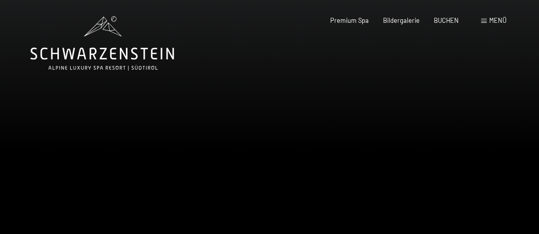 The image size is (539, 234). What do you see at coordinates (498, 20) in the screenshot?
I see `span: Menü` at bounding box center [498, 20].